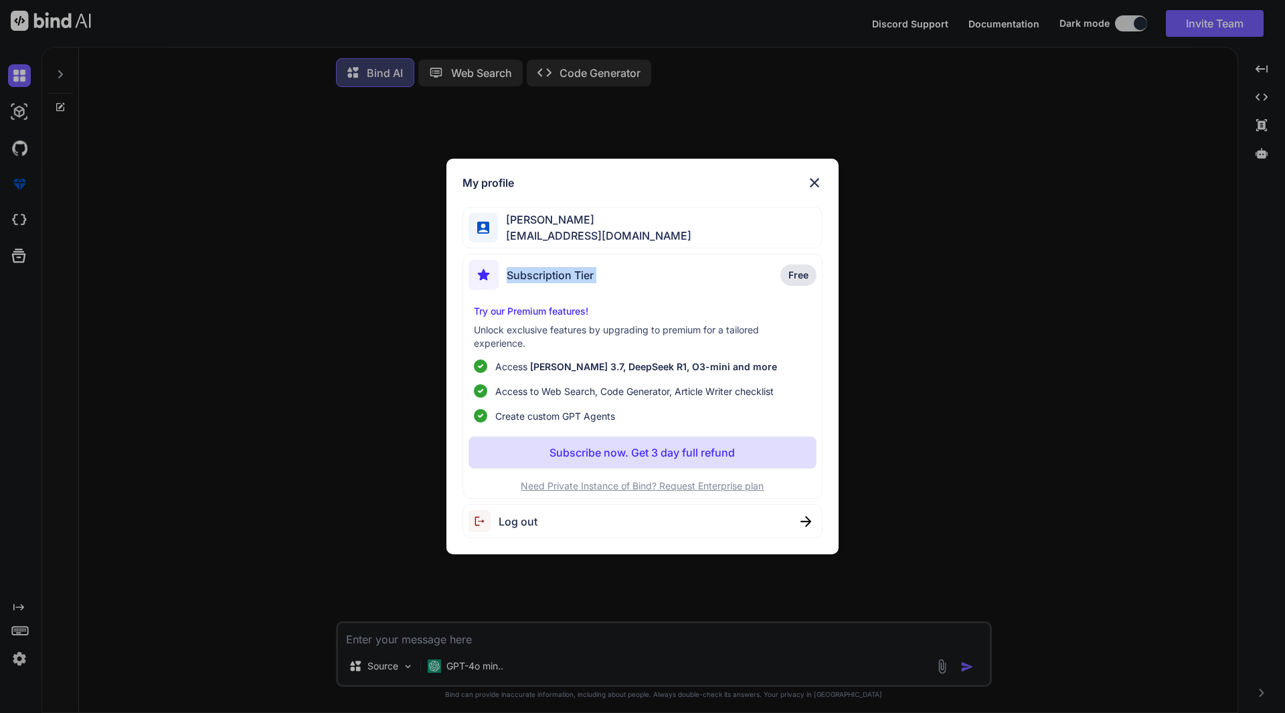  I want to click on span: Create custom GPT Agents, so click(555, 416).